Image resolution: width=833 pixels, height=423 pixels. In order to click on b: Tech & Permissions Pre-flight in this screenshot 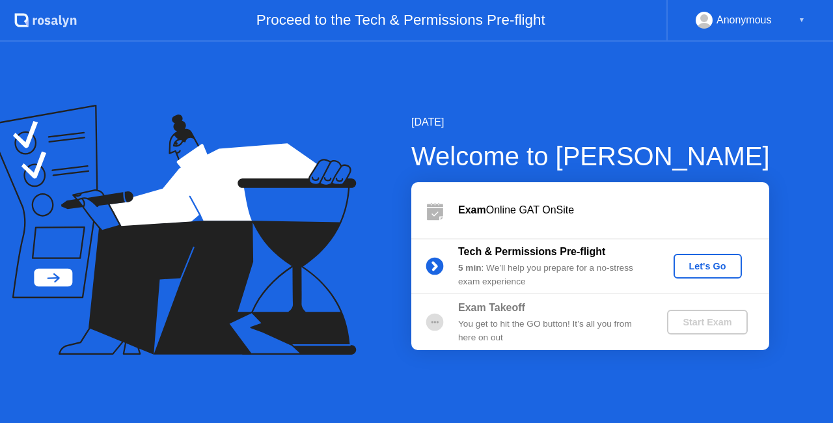, I will do `click(532, 251)`.